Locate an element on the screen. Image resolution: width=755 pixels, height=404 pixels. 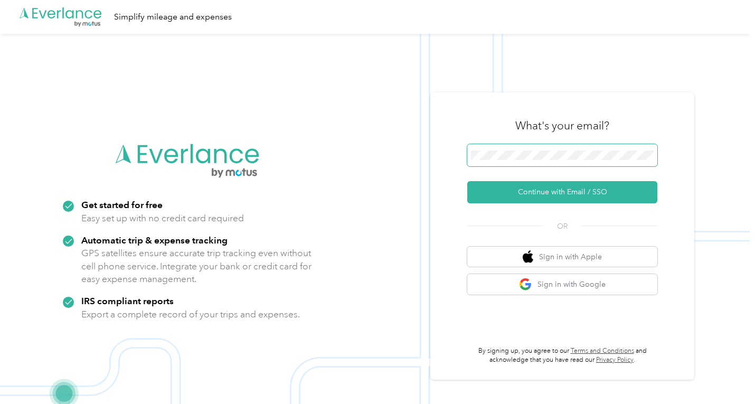
p: By signing up, you agree to our and acknowledge that you have read our . is located at coordinates (562, 355).